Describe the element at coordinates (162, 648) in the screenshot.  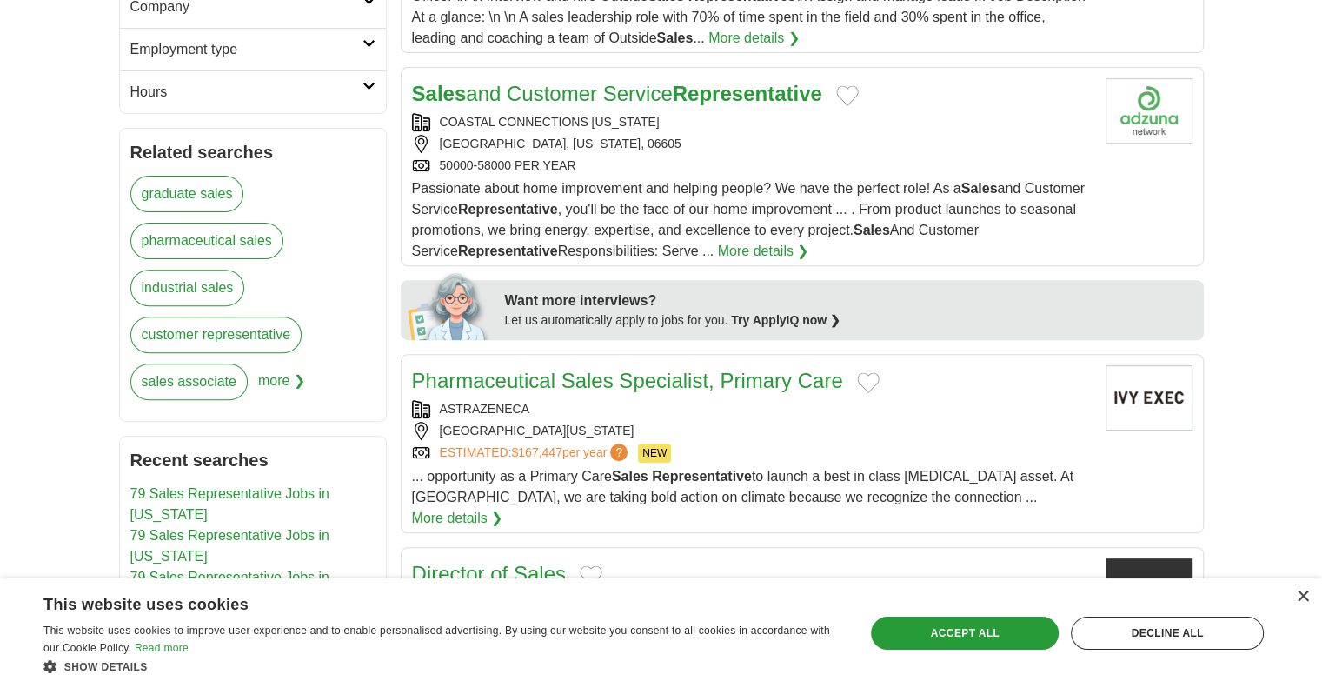
I see `a: Read more, opens a new window` at that location.